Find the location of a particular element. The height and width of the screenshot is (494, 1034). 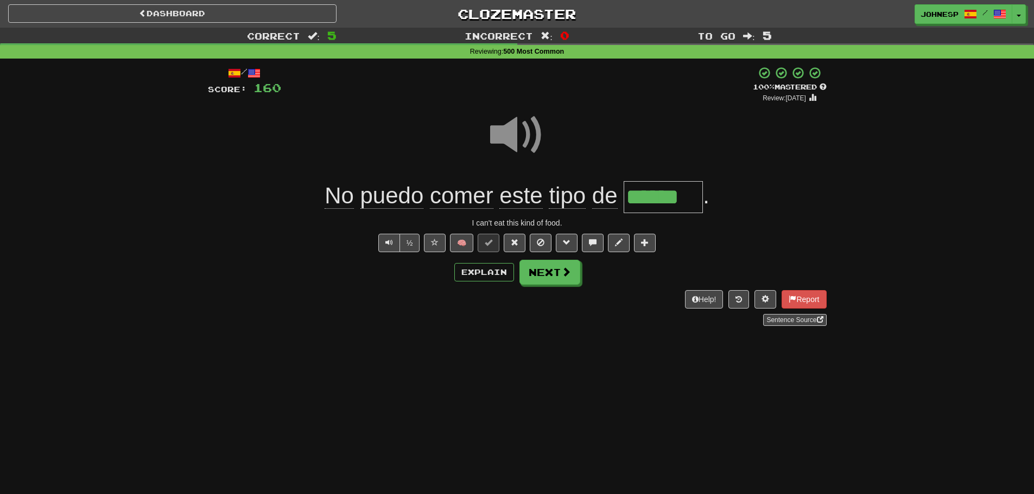

span: este is located at coordinates (520, 196).